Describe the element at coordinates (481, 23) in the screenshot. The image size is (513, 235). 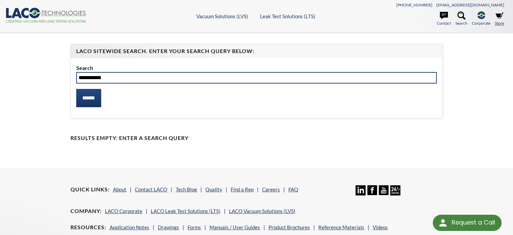
I see `span: Corporate` at that location.